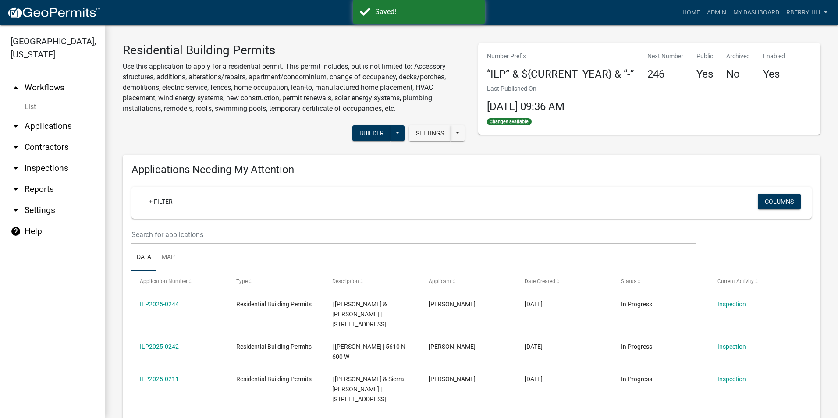 The width and height of the screenshot is (838, 418). Describe the element at coordinates (369, 352) in the screenshot. I see `span: | Smith, Cary L | 5610 N 600 W` at that location.